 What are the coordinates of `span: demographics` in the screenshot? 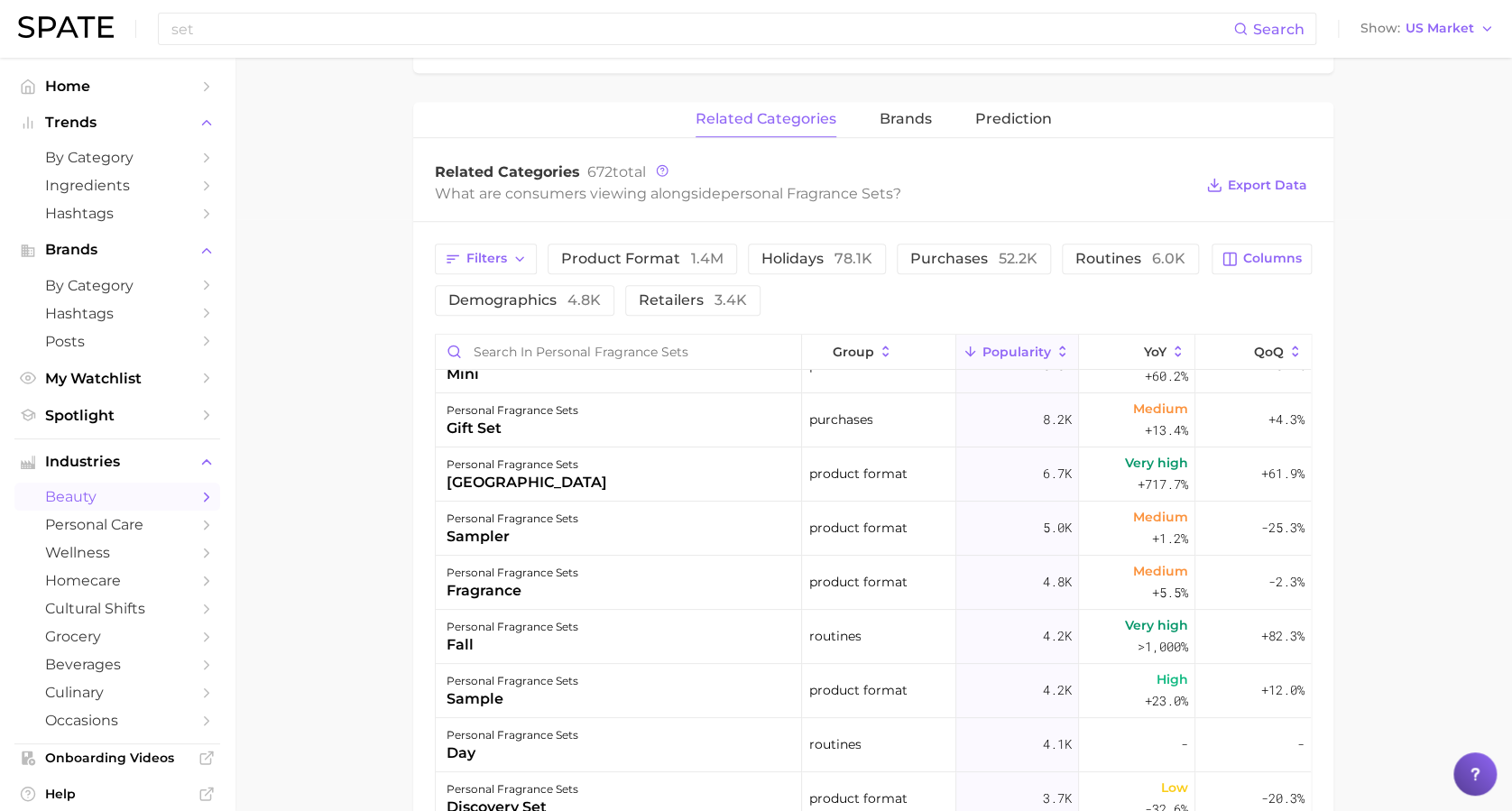 It's located at (525, 300).